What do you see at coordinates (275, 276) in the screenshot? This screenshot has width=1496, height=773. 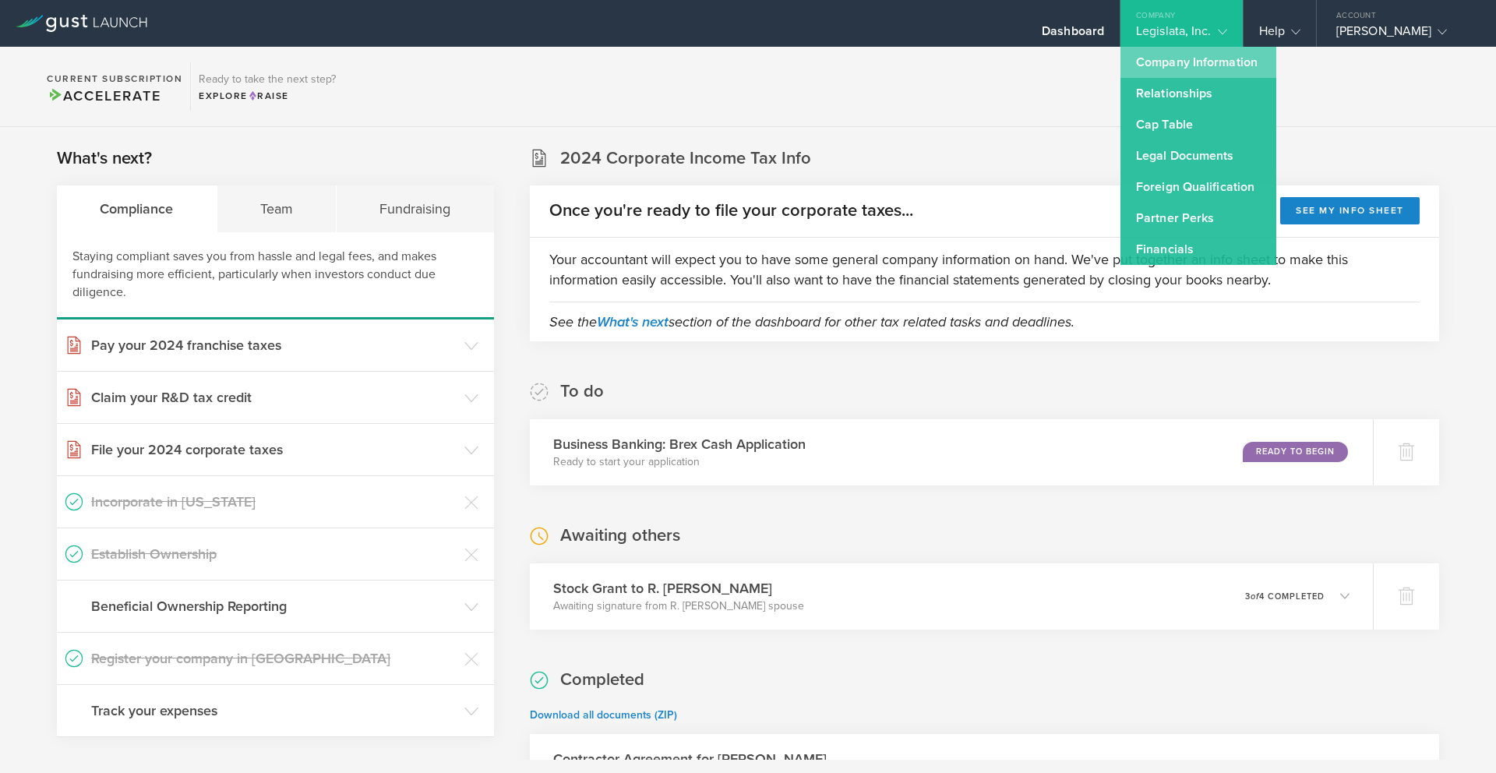 I see `div: Staying compliant saves you from hassle and legal fees, and makes fundraising more efficient, par...` at bounding box center [275, 276].